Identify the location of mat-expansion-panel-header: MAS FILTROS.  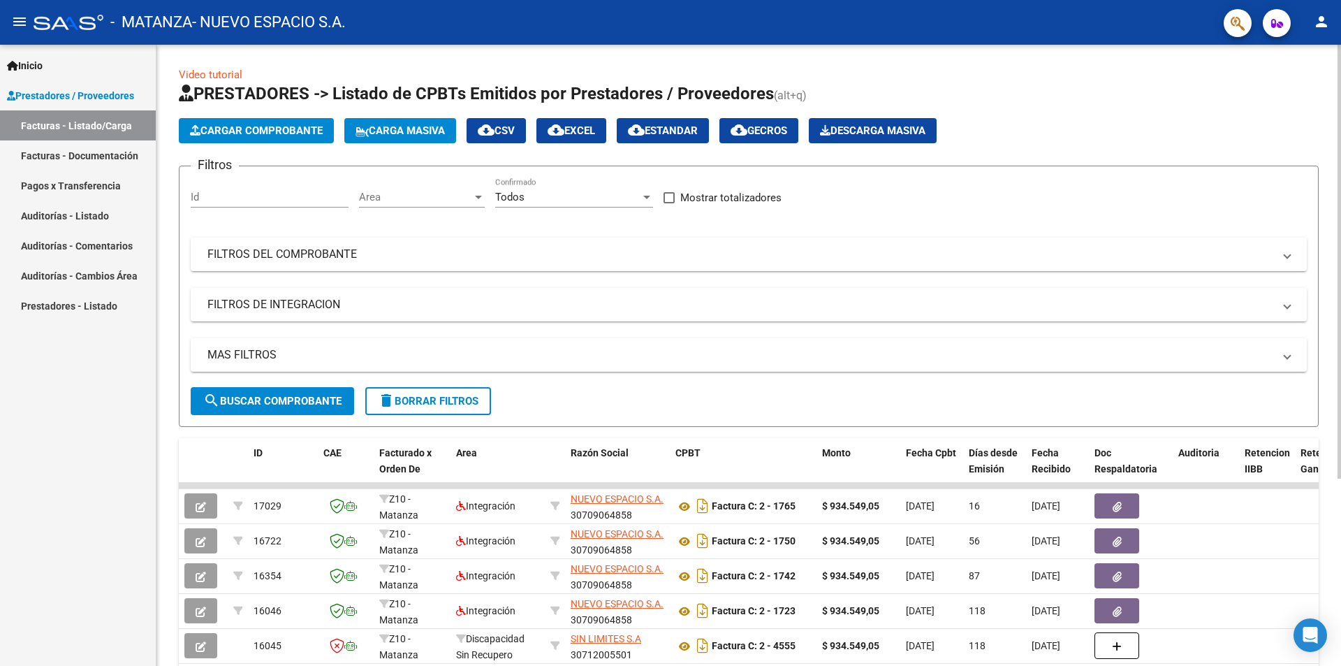
(749, 355).